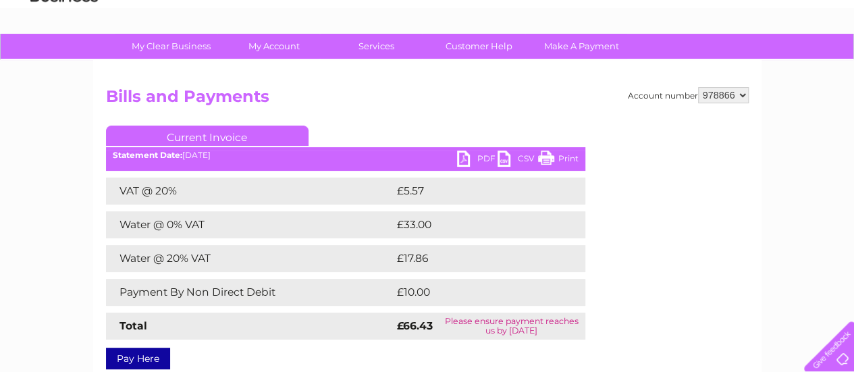 This screenshot has width=854, height=372. What do you see at coordinates (581, 46) in the screenshot?
I see `a: Make A Payment` at bounding box center [581, 46].